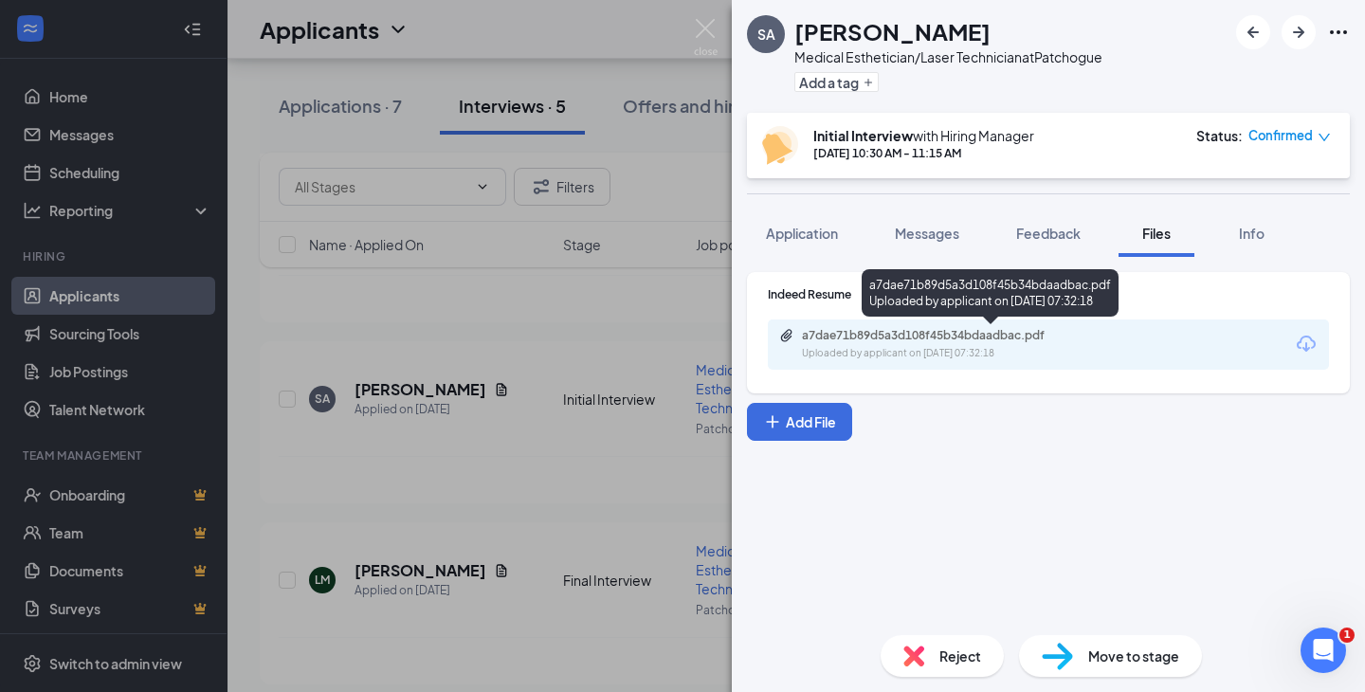 The width and height of the screenshot is (1365, 692). Describe the element at coordinates (1306, 344) in the screenshot. I see `a: Download` at that location.